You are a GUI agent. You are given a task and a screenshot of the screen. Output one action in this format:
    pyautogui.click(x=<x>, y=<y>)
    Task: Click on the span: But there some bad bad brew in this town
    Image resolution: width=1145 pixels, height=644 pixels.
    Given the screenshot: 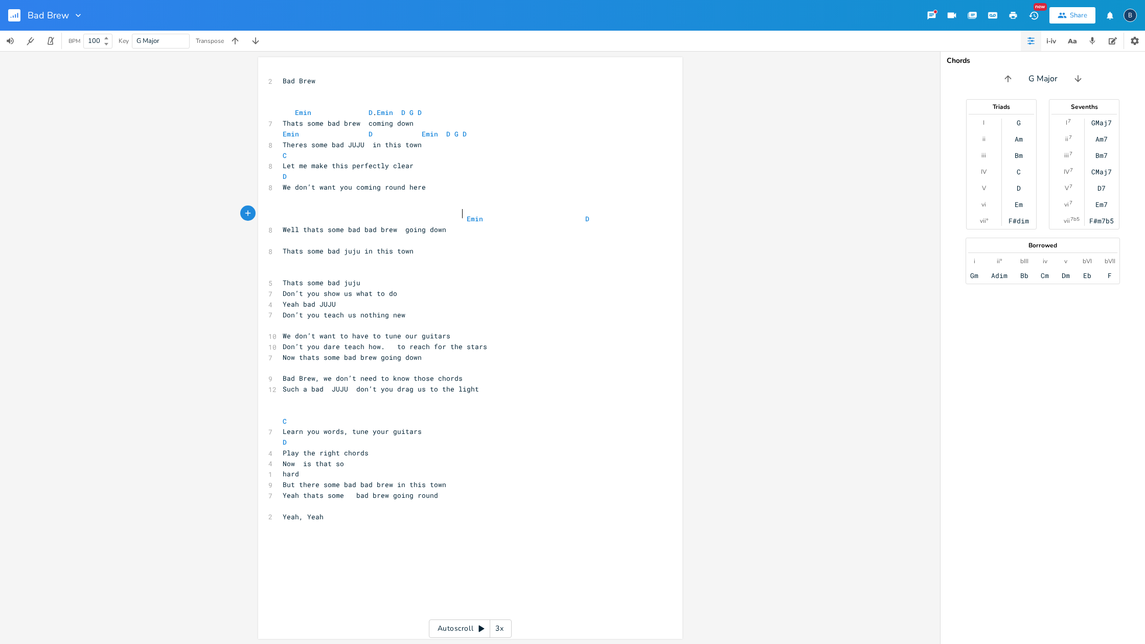 What is the action you would take?
    pyautogui.click(x=364, y=485)
    